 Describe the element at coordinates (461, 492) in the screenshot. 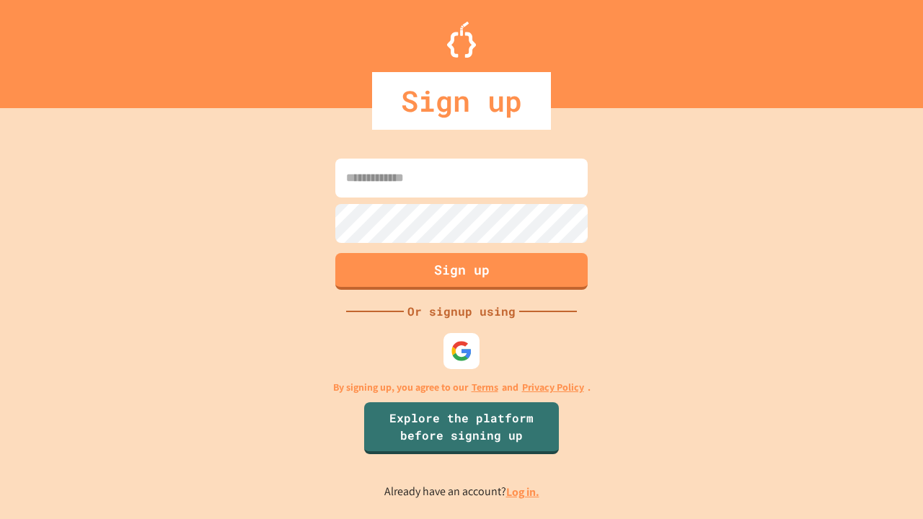

I see `p: Already have an account?` at that location.